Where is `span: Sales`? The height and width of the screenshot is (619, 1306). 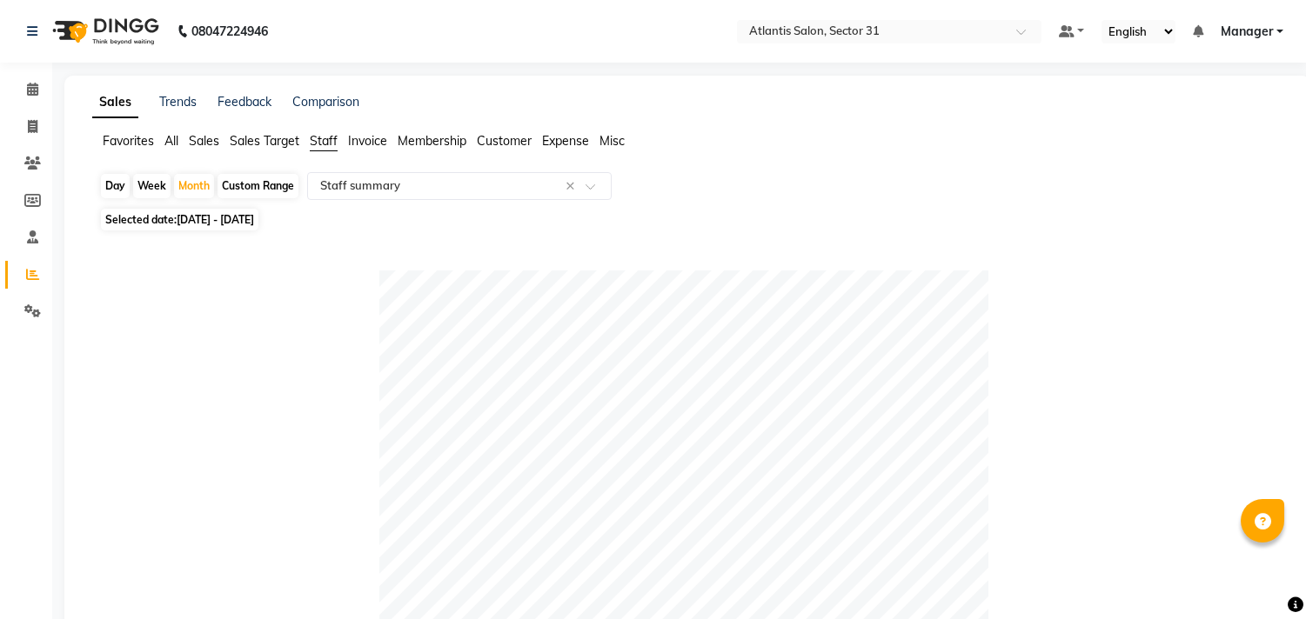 span: Sales is located at coordinates (204, 141).